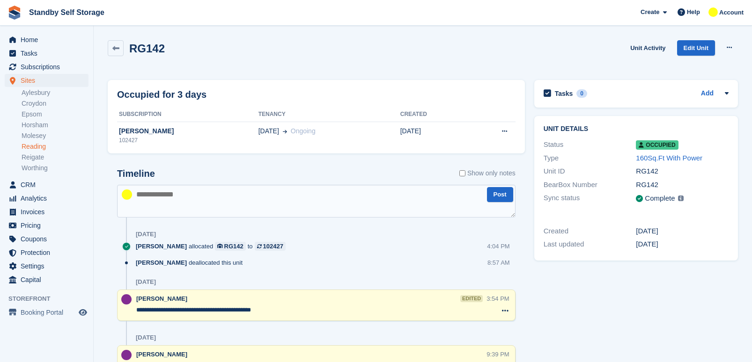 The height and width of the screenshot is (362, 752). What do you see at coordinates (636, 129) in the screenshot?
I see `h2: Unit details` at bounding box center [636, 129].